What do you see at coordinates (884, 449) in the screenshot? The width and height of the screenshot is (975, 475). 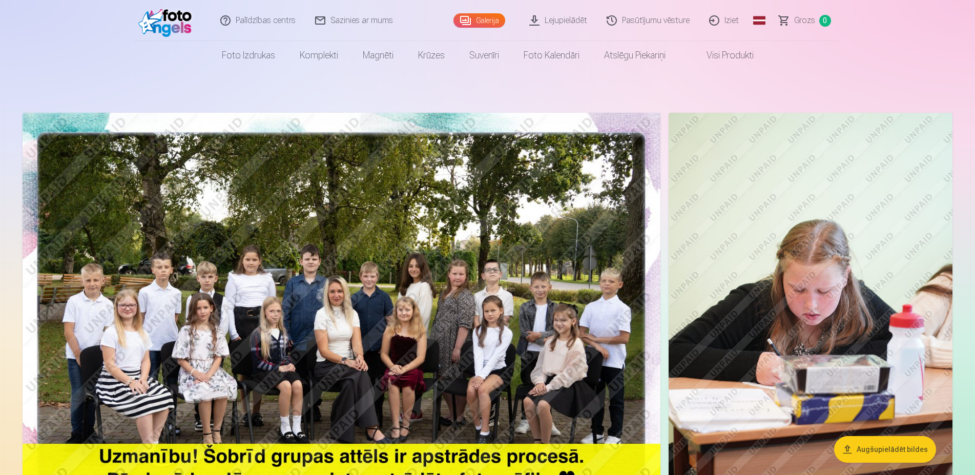 I see `button: Augšupielādēt bildes` at bounding box center [884, 449].